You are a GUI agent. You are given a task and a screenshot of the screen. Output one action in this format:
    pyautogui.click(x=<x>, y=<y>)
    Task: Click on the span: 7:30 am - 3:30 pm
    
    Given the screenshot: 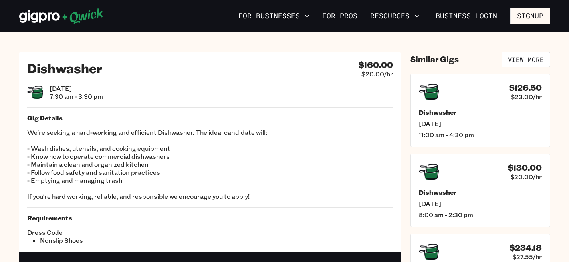 What is the action you would take?
    pyautogui.click(x=76, y=96)
    